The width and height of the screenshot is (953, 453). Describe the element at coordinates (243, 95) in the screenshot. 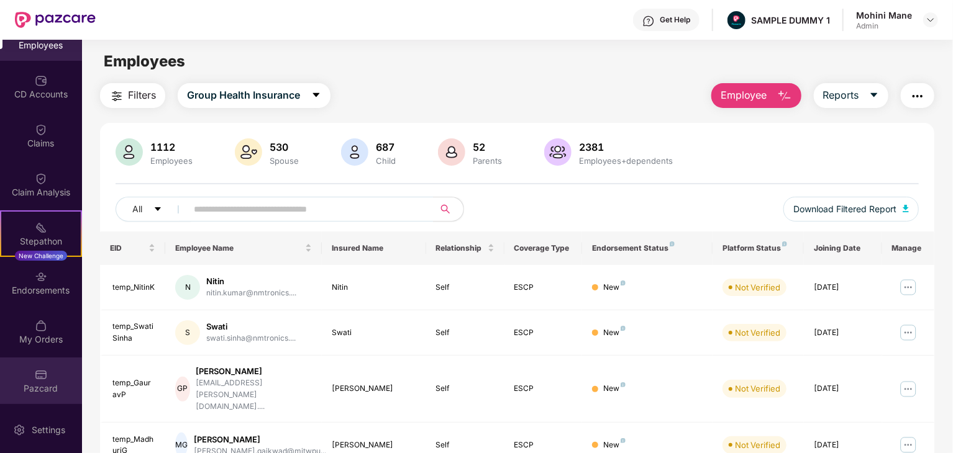

I see `span: Group Health Insurance` at that location.